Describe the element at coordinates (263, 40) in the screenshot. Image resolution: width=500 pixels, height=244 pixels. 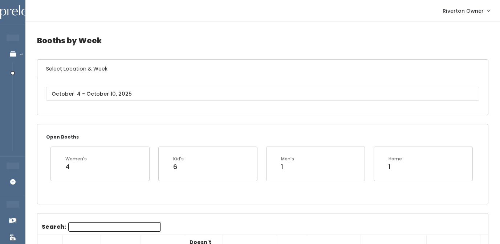
I see `h4: Booths by Week` at that location.